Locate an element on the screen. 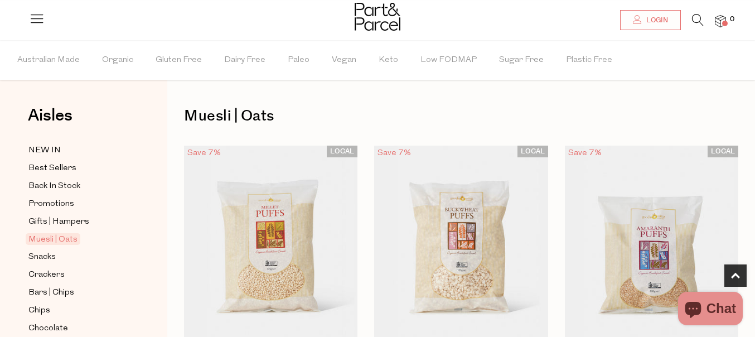 Image resolution: width=755 pixels, height=337 pixels. a: Bars | Chips is located at coordinates (79, 292).